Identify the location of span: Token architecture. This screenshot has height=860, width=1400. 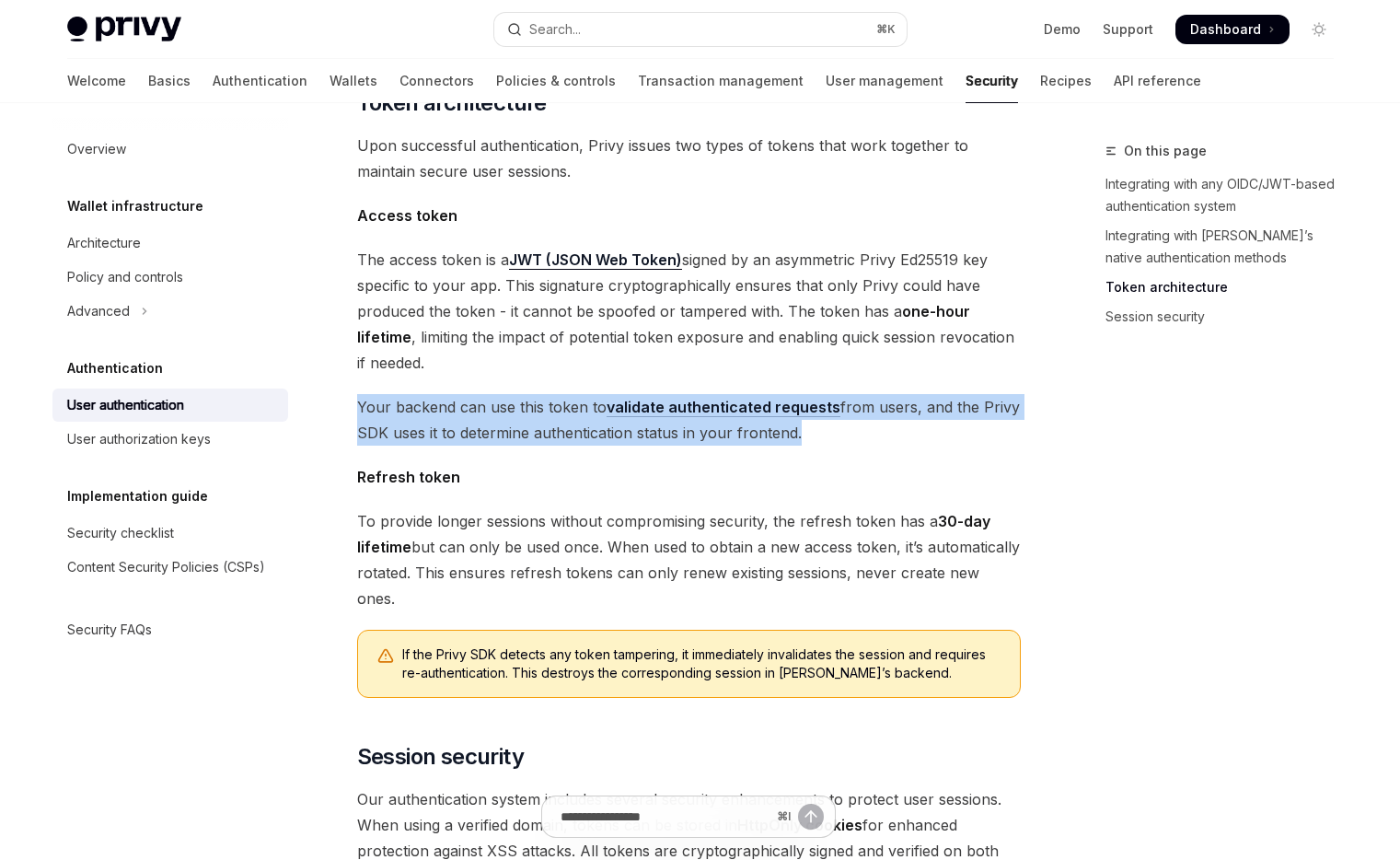
(452, 103).